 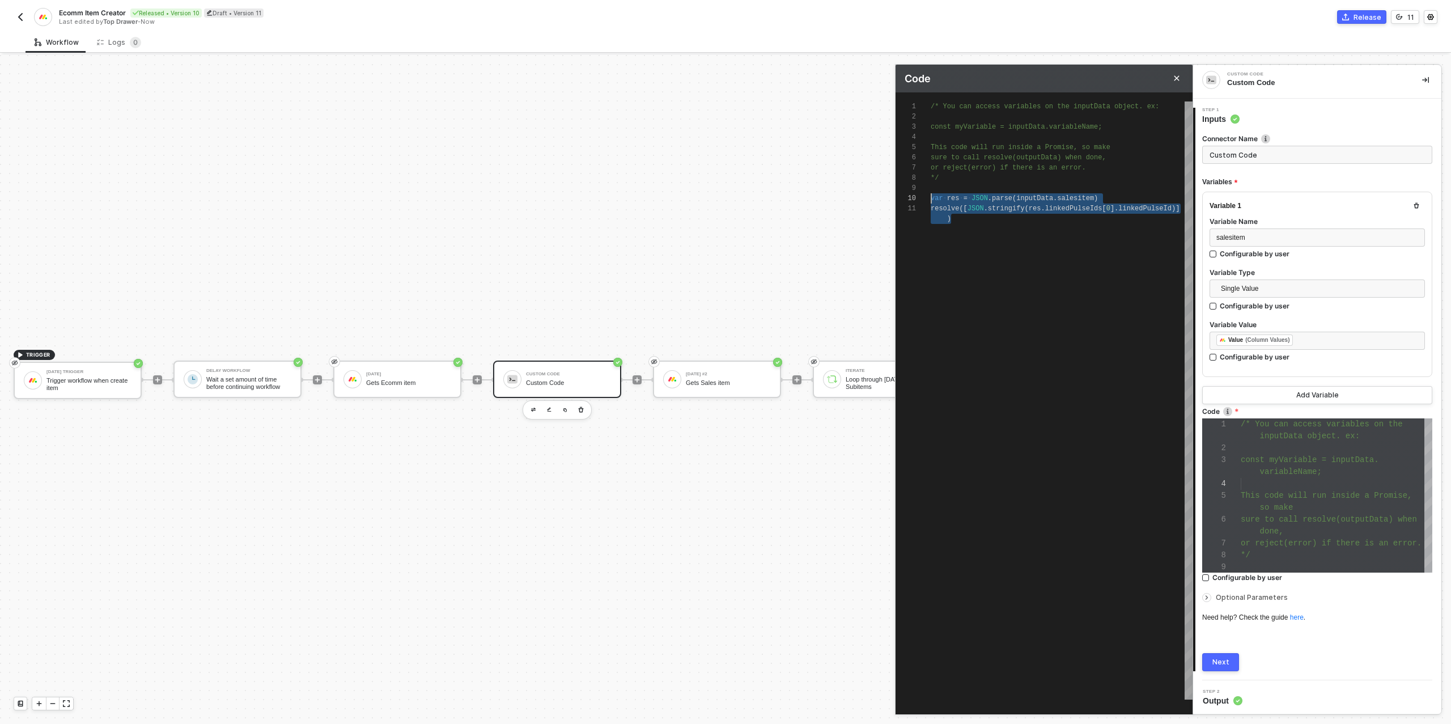 I want to click on span: icon-collapse-right, so click(x=1426, y=80).